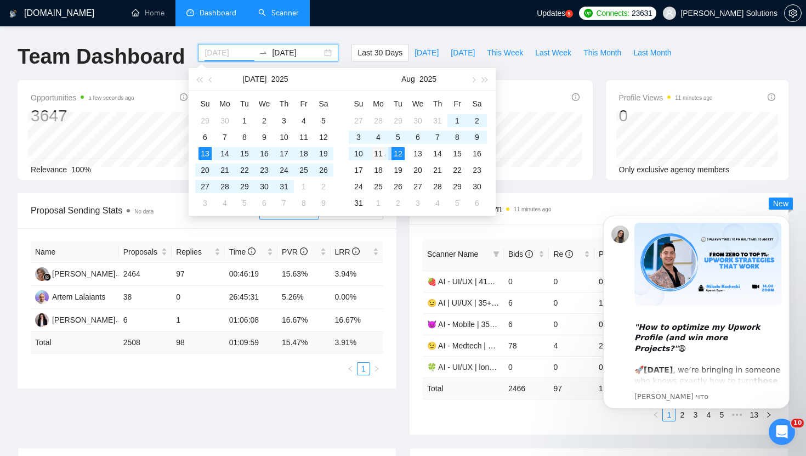 This screenshot has height=456, width=806. I want to click on td: 2025-07-27, so click(205, 186).